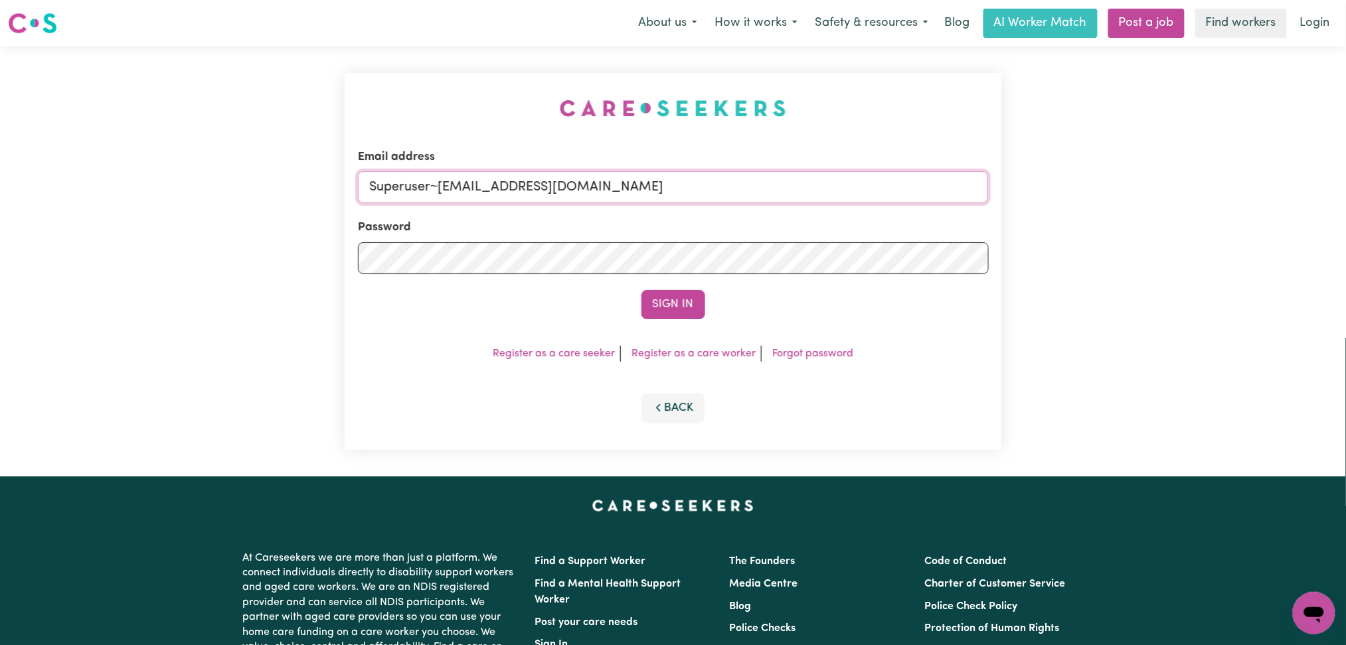 Image resolution: width=1346 pixels, height=645 pixels. What do you see at coordinates (33, 23) in the screenshot?
I see `a: Careseekers logo` at bounding box center [33, 23].